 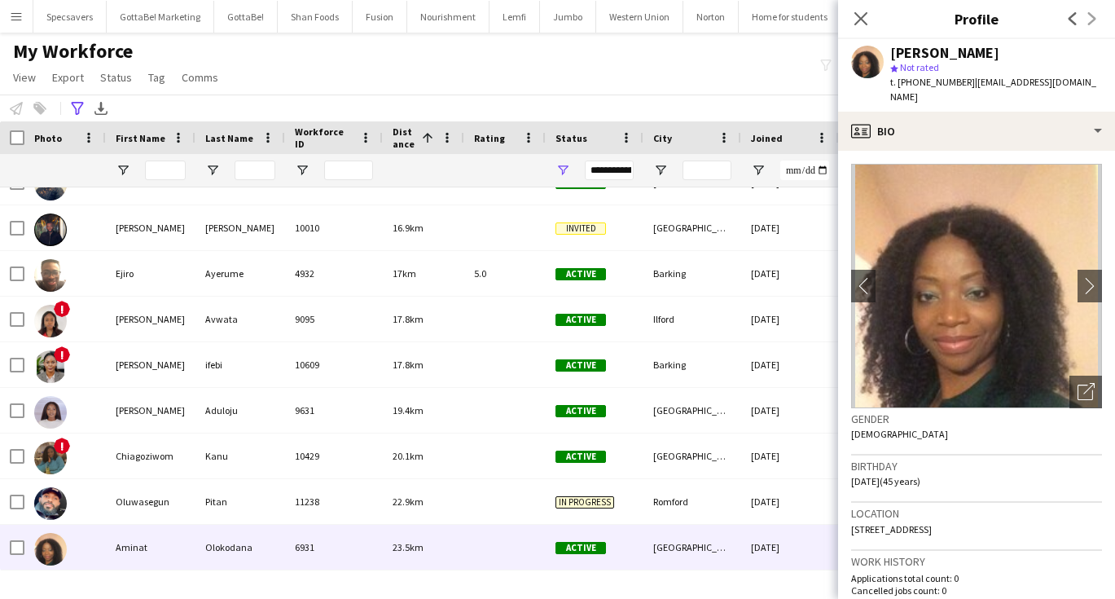 I want to click on div: Aduloju, so click(x=240, y=410).